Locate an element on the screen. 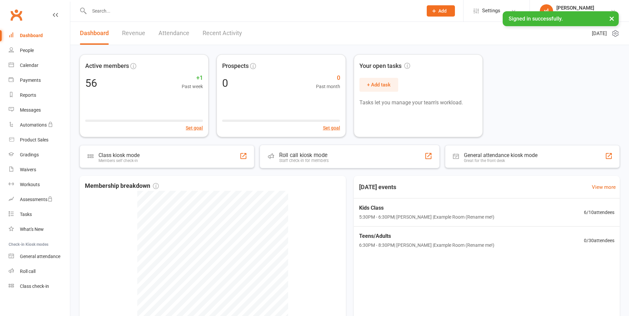 The width and height of the screenshot is (629, 316). div: greater western muay thai is located at coordinates (583, 14).